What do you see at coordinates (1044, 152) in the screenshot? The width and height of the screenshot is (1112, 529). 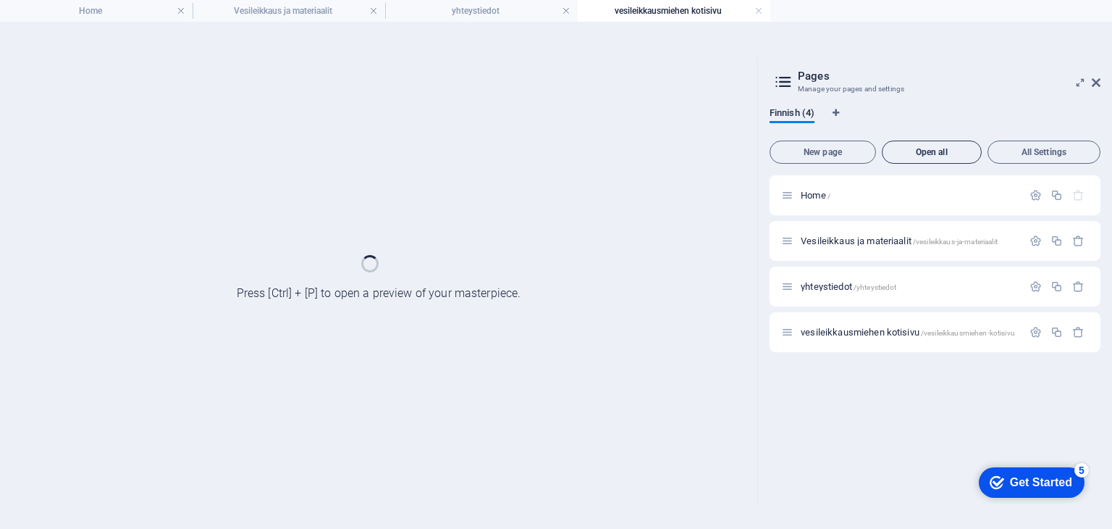 I see `span: All Settings` at bounding box center [1044, 152].